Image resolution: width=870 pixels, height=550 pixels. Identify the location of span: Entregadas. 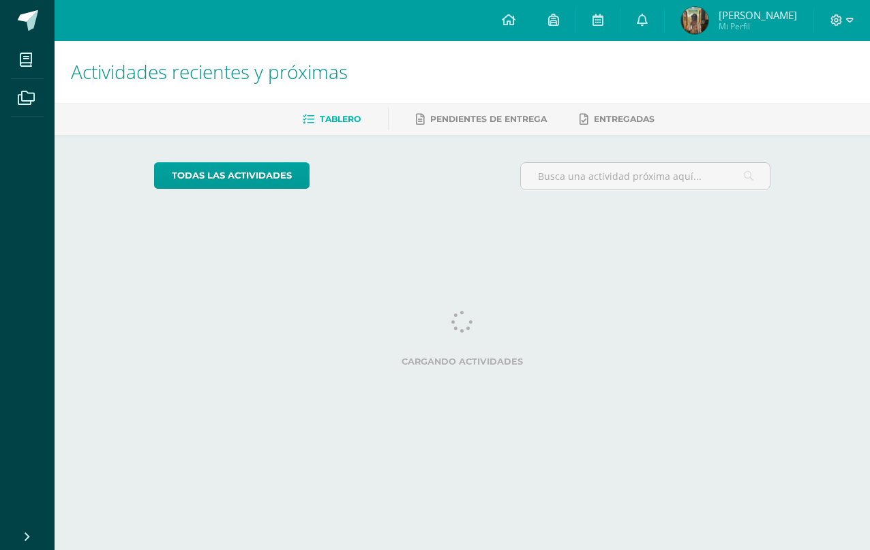
(624, 119).